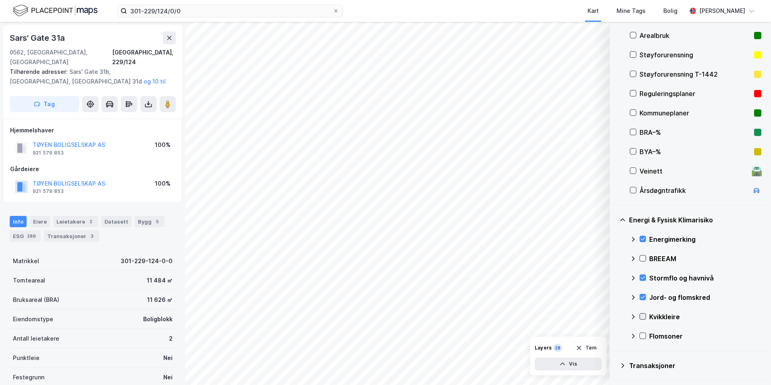  What do you see at coordinates (695, 94) in the screenshot?
I see `div: Reguleringsplaner` at bounding box center [695, 94].